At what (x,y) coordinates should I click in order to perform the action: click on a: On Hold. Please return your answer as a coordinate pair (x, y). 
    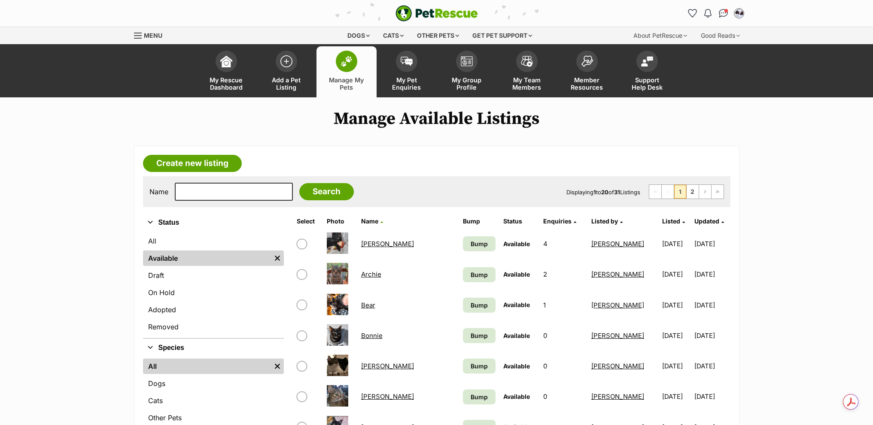
    Looking at the image, I should click on (213, 293).